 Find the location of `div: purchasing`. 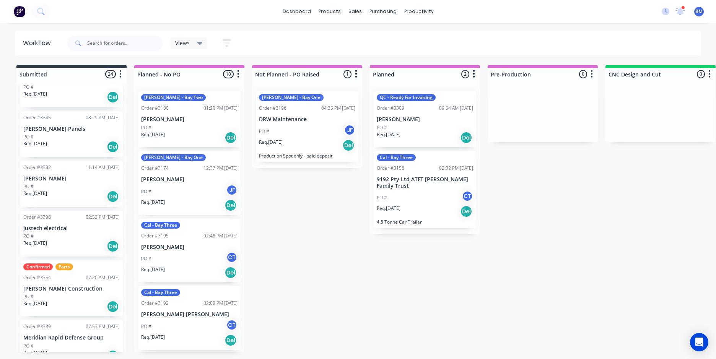

div: purchasing is located at coordinates (383, 11).